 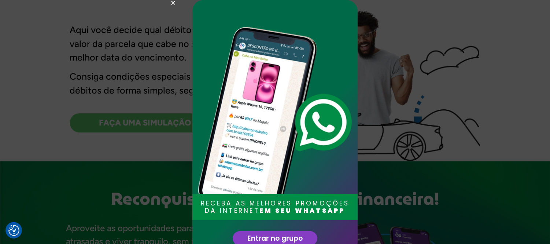 I want to click on h3: RECEBA AS MELHORES PROMOÇÕES DA INTERNET, so click(x=275, y=207).